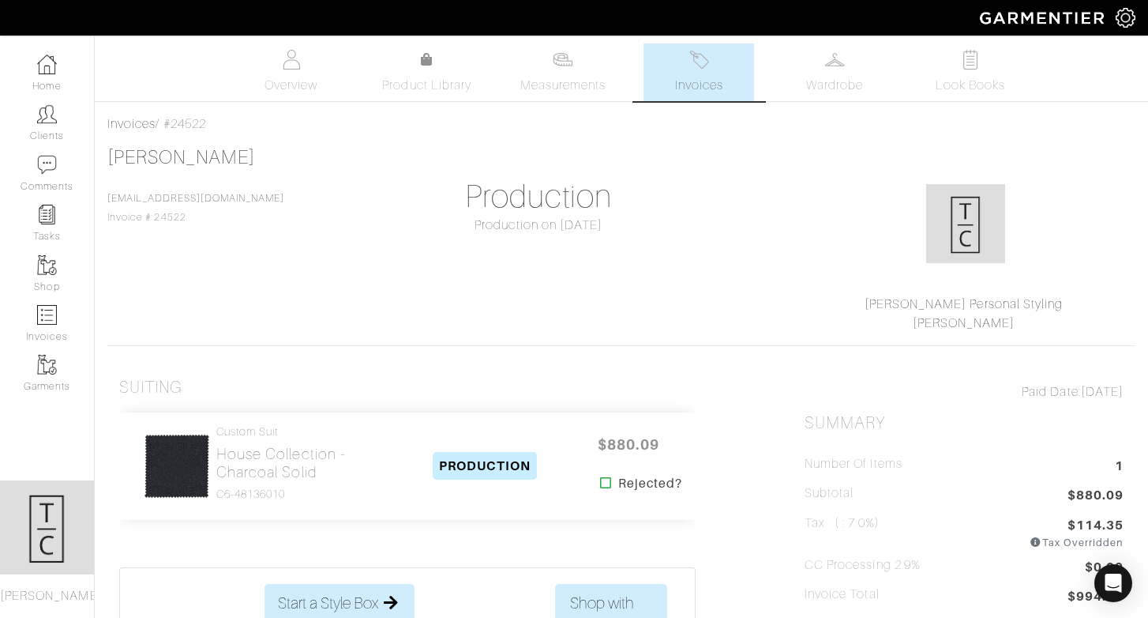 The image size is (1148, 618). I want to click on span: 1, so click(1119, 467).